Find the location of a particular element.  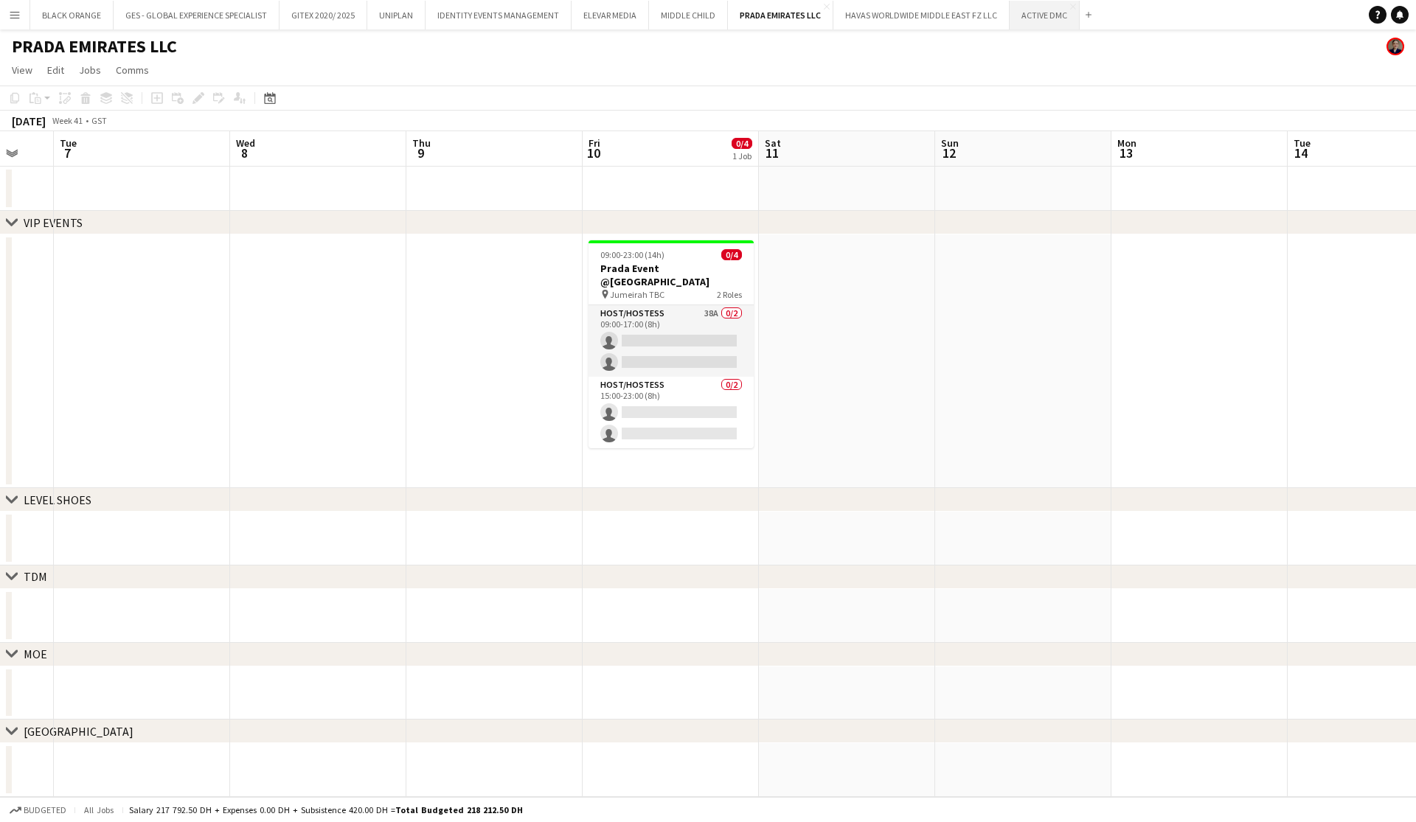

span: 10 is located at coordinates (593, 153).